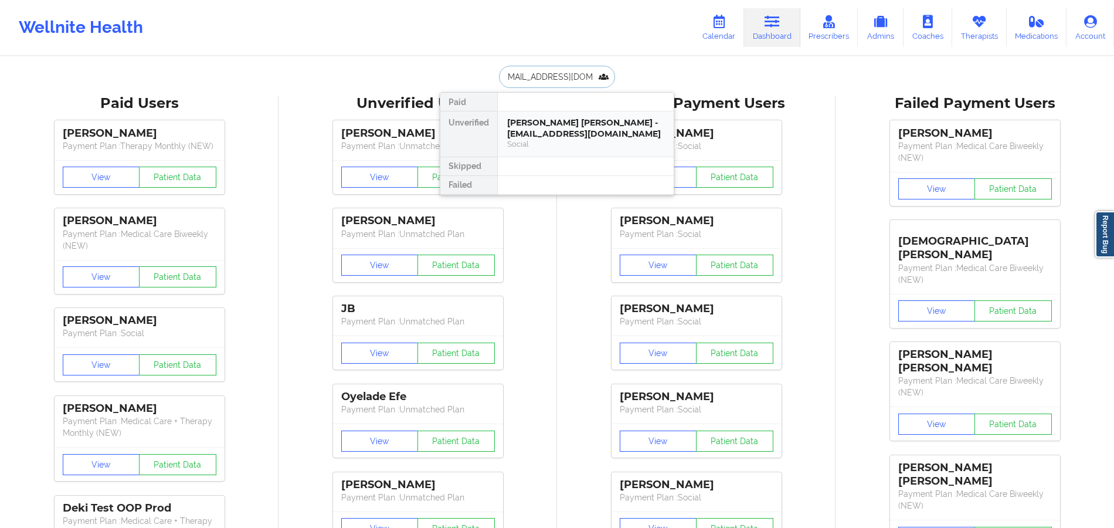  I want to click on div: Failed, so click(468, 185).